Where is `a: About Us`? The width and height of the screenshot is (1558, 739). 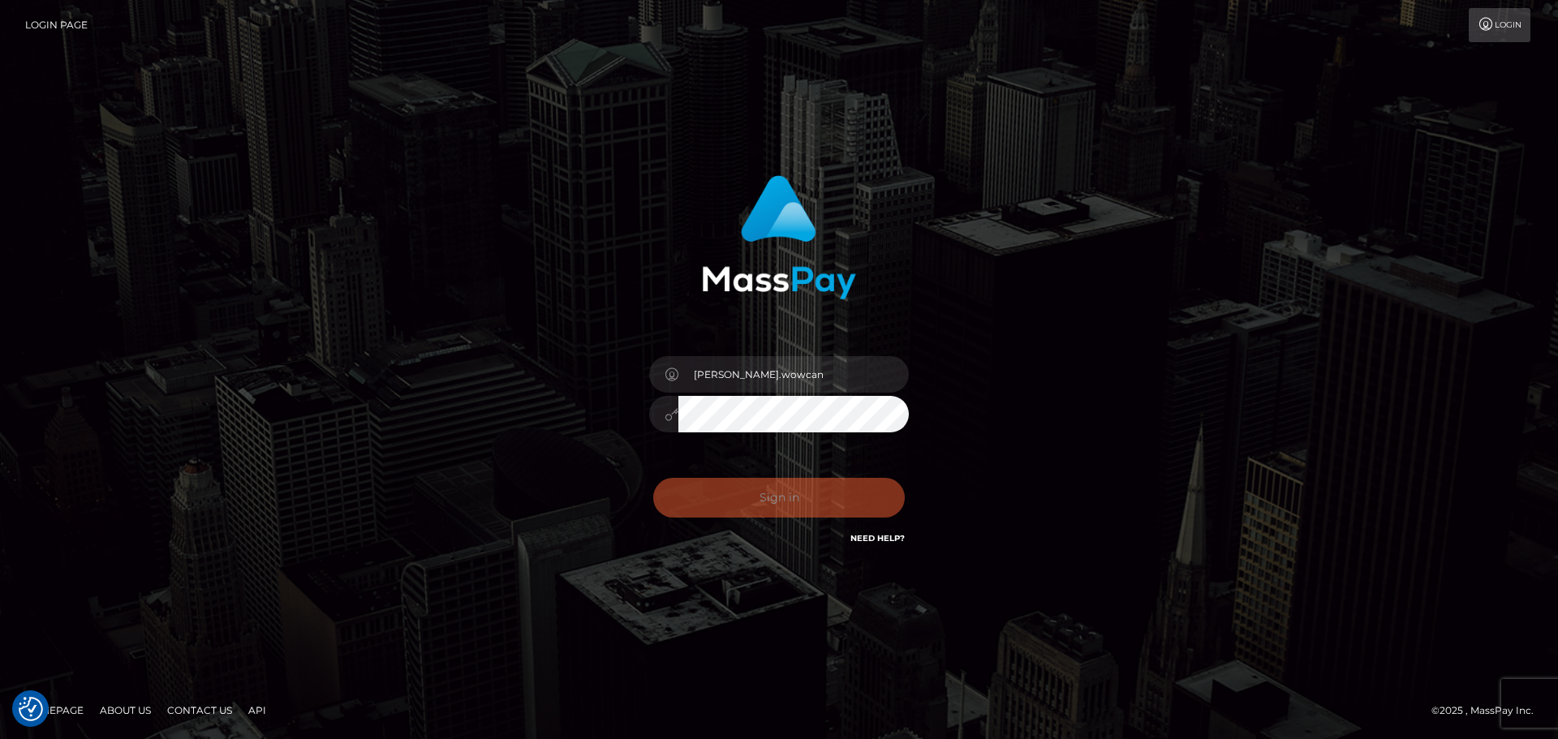
a: About Us is located at coordinates (125, 710).